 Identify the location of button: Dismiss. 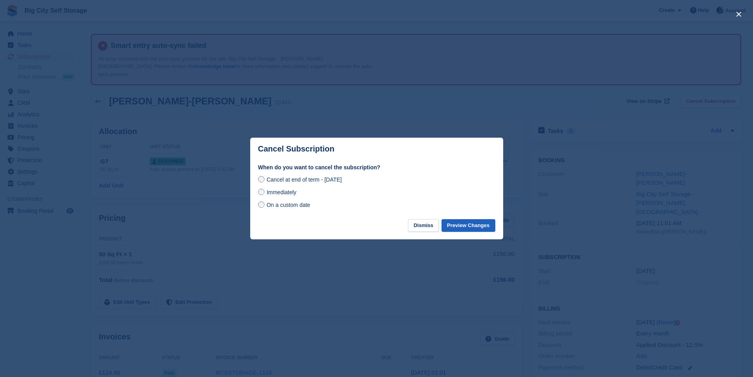
(424, 225).